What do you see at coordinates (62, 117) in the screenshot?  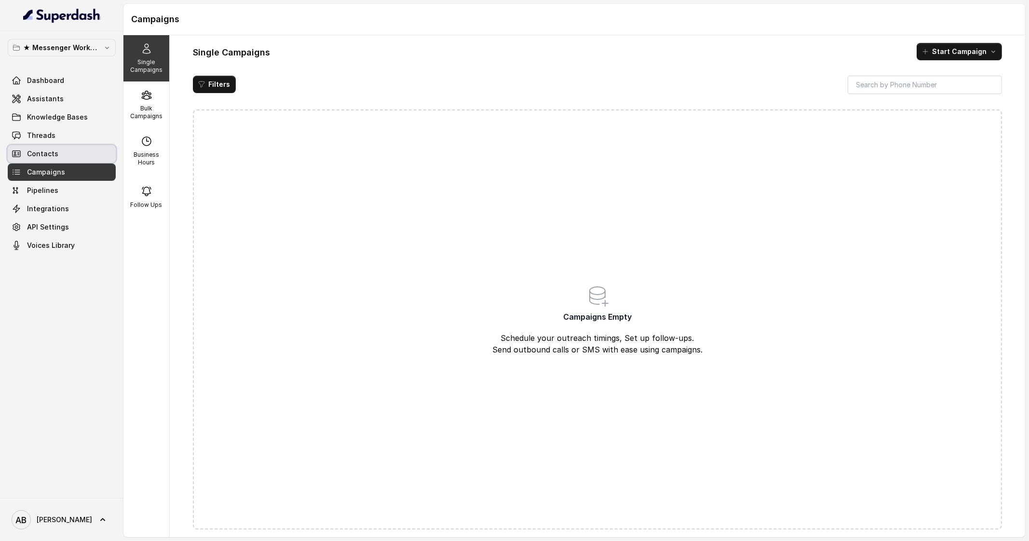 I see `a: Knowledge Bases` at bounding box center [62, 117].